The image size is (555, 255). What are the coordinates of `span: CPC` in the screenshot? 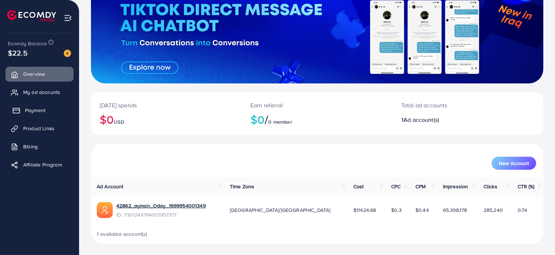 It's located at (396, 186).